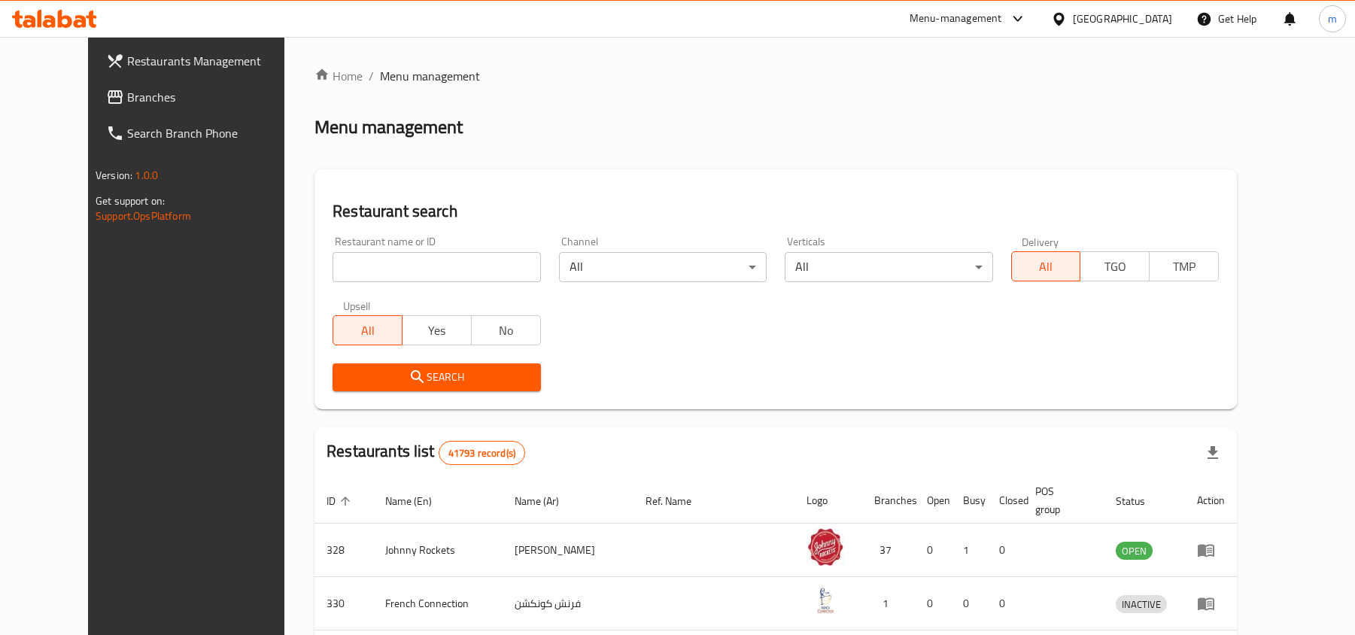 The height and width of the screenshot is (635, 1355). I want to click on span: Search Branch Phone, so click(214, 133).